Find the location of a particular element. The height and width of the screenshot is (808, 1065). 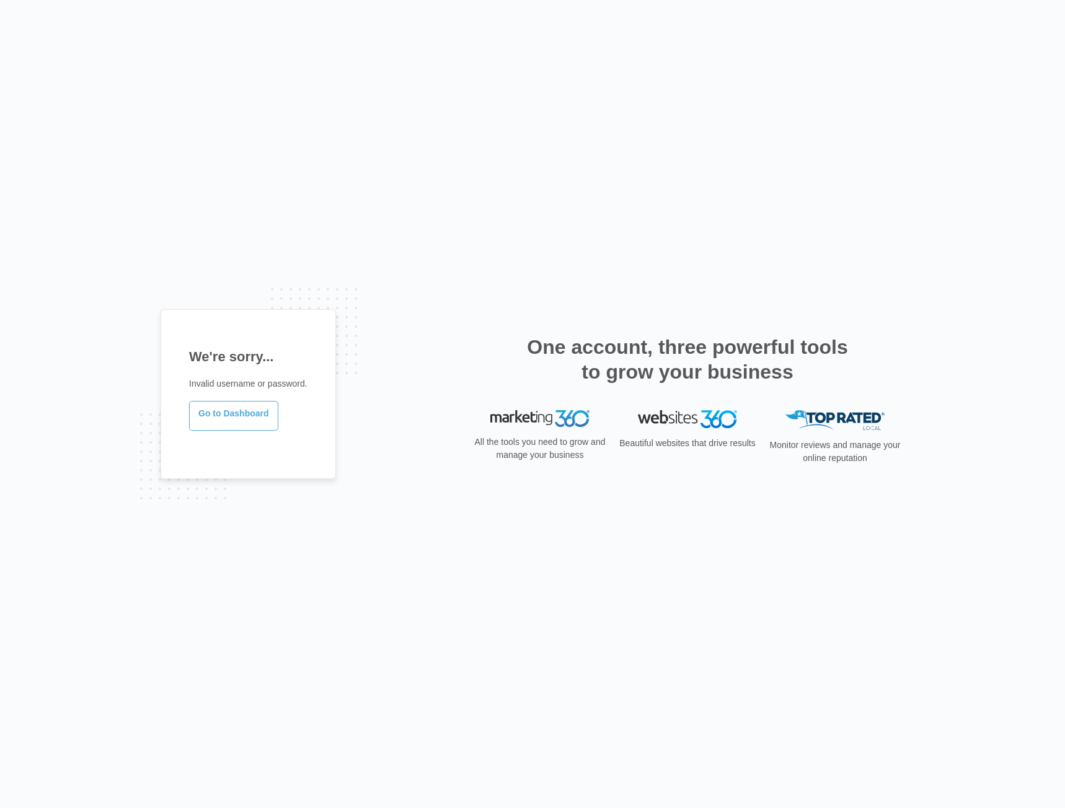

h2: One account, three powerful tools to grow your business is located at coordinates (687, 360).